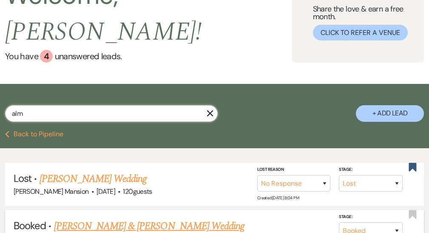  I want to click on button: Click to Refer a Venue, so click(360, 32).